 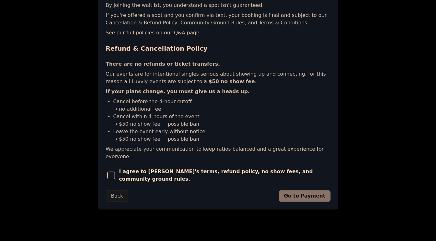 I want to click on a: page, so click(x=193, y=33).